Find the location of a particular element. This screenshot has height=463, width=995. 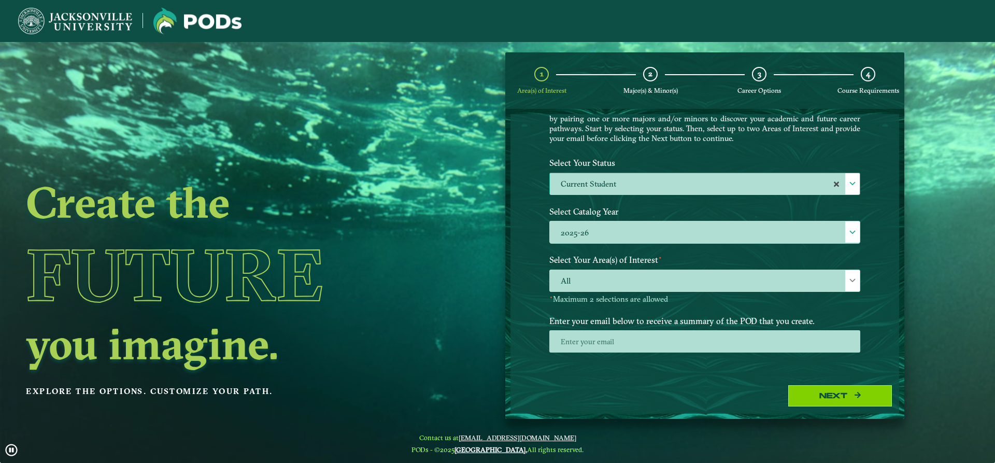

button: Next is located at coordinates (840, 395).